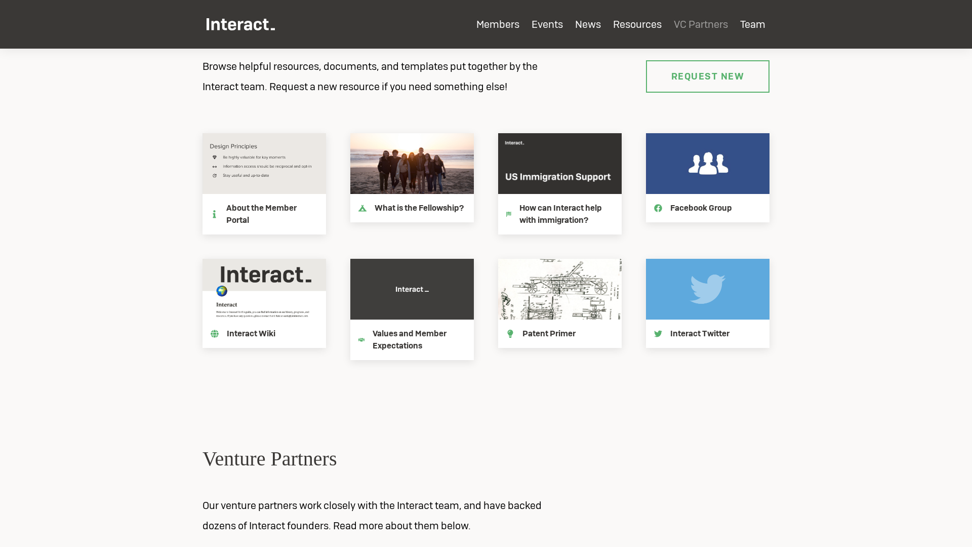  I want to click on p: Our venture partners work closely with the Interact team, and have backed dozens of Interact foun..., so click(373, 515).